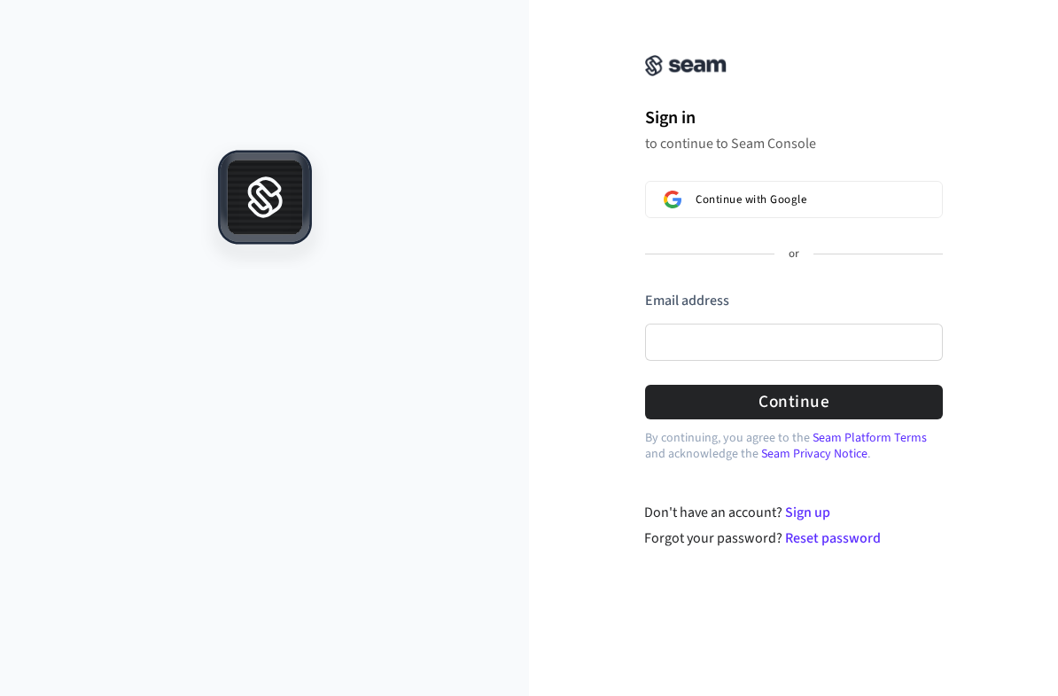  I want to click on a: Reset password, so click(833, 538).